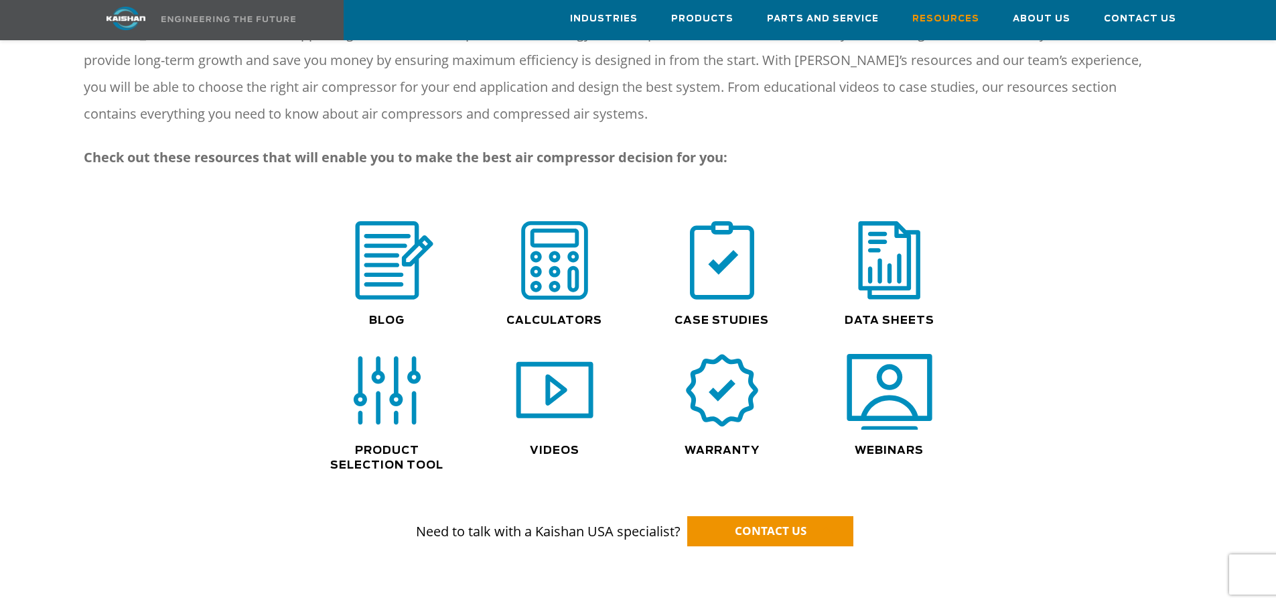  I want to click on span: Industries, so click(604, 19).